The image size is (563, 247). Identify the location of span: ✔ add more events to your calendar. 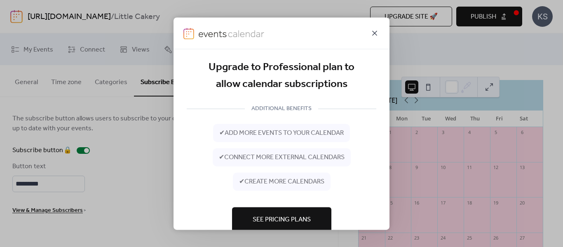
(281, 133).